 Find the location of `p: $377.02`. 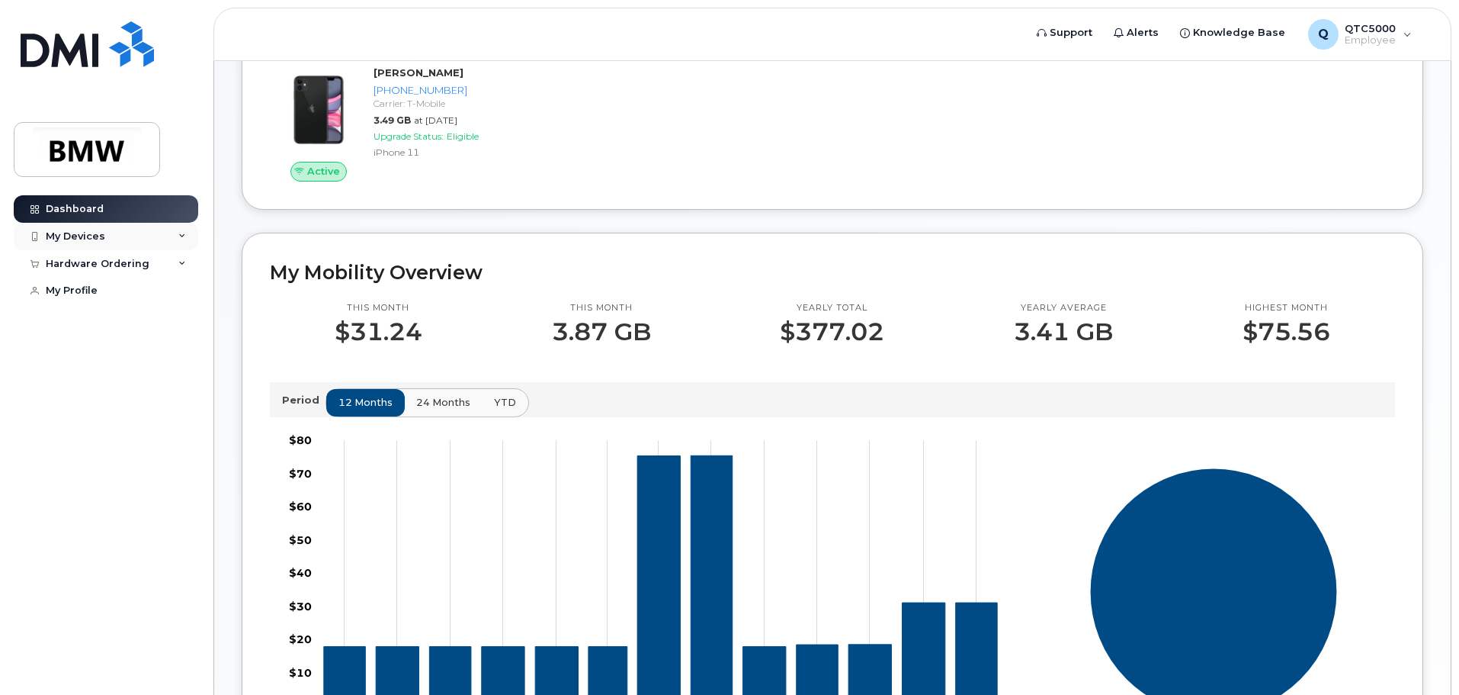

p: $377.02 is located at coordinates (832, 332).